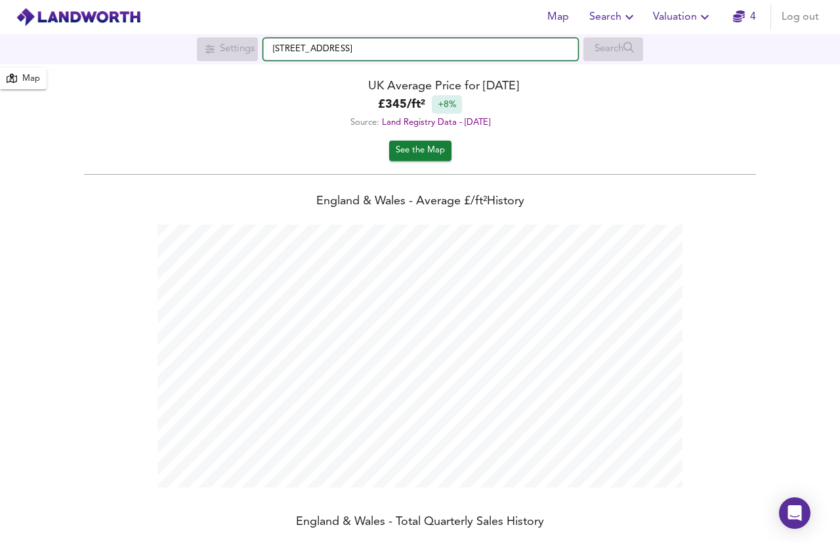 The height and width of the screenshot is (542, 840). I want to click on button: 4, so click(745, 17).